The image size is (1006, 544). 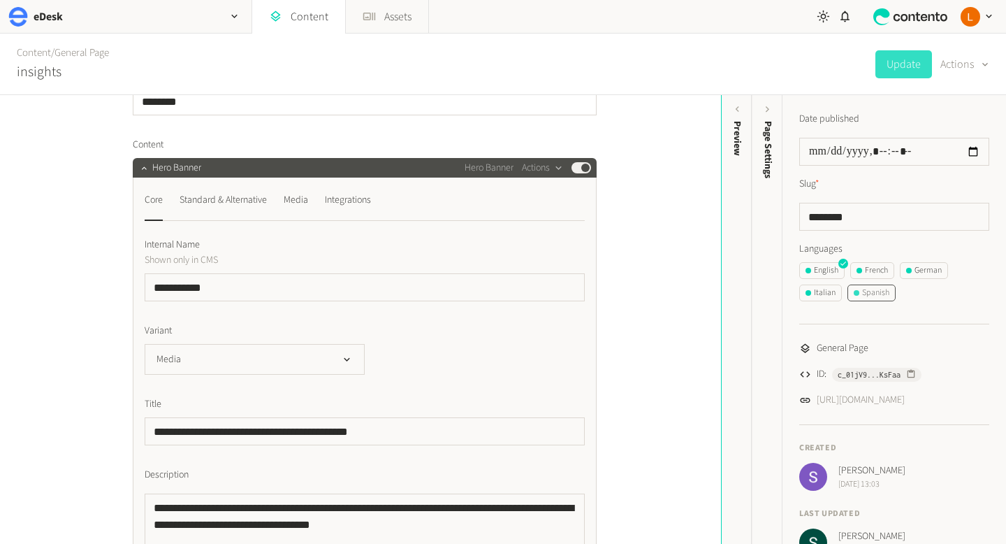 I want to click on div: Italian, so click(x=820, y=293).